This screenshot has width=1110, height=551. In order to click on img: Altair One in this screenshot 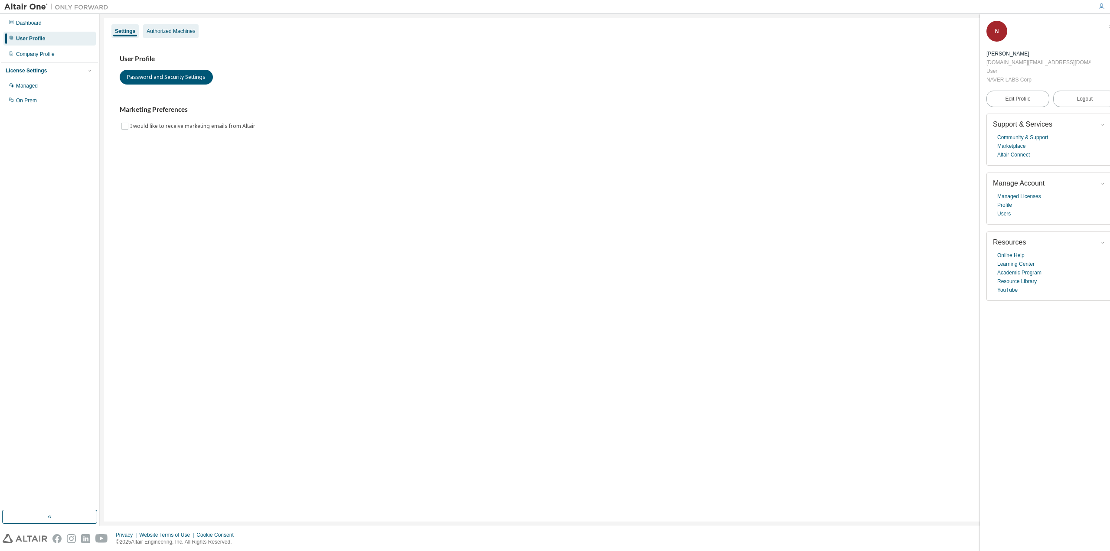, I will do `click(59, 7)`.